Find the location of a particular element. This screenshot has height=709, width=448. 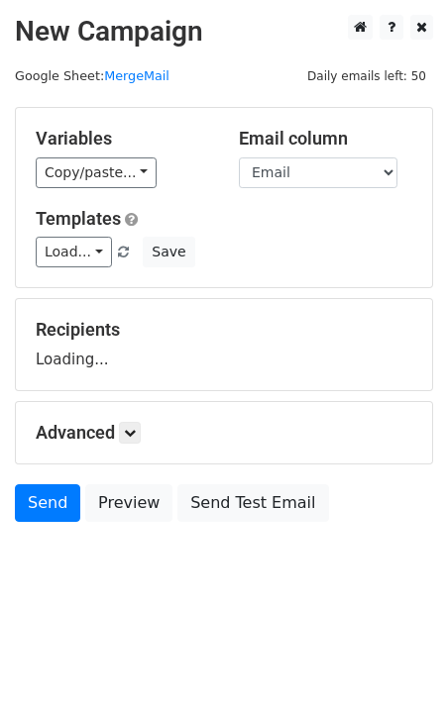

a: Copy/paste... is located at coordinates (96, 172).